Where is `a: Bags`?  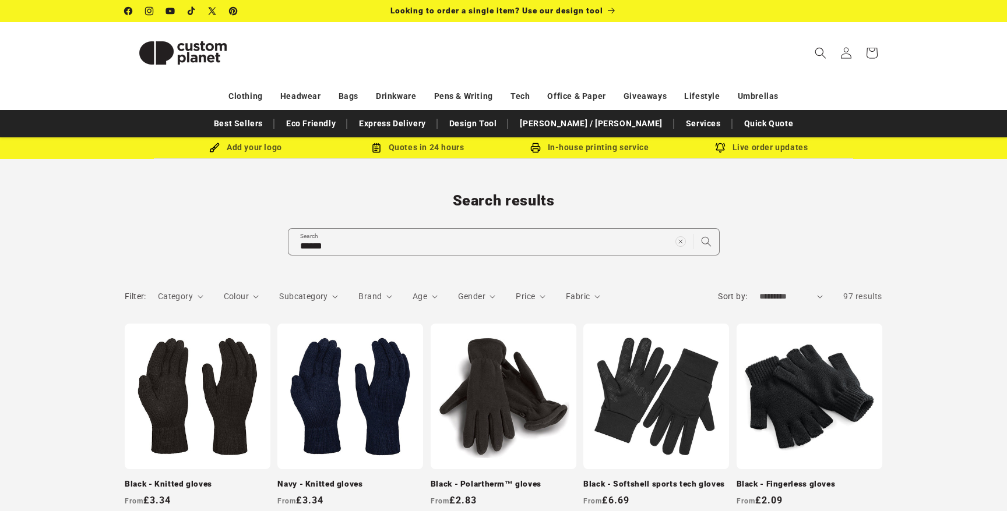
a: Bags is located at coordinates (348, 96).